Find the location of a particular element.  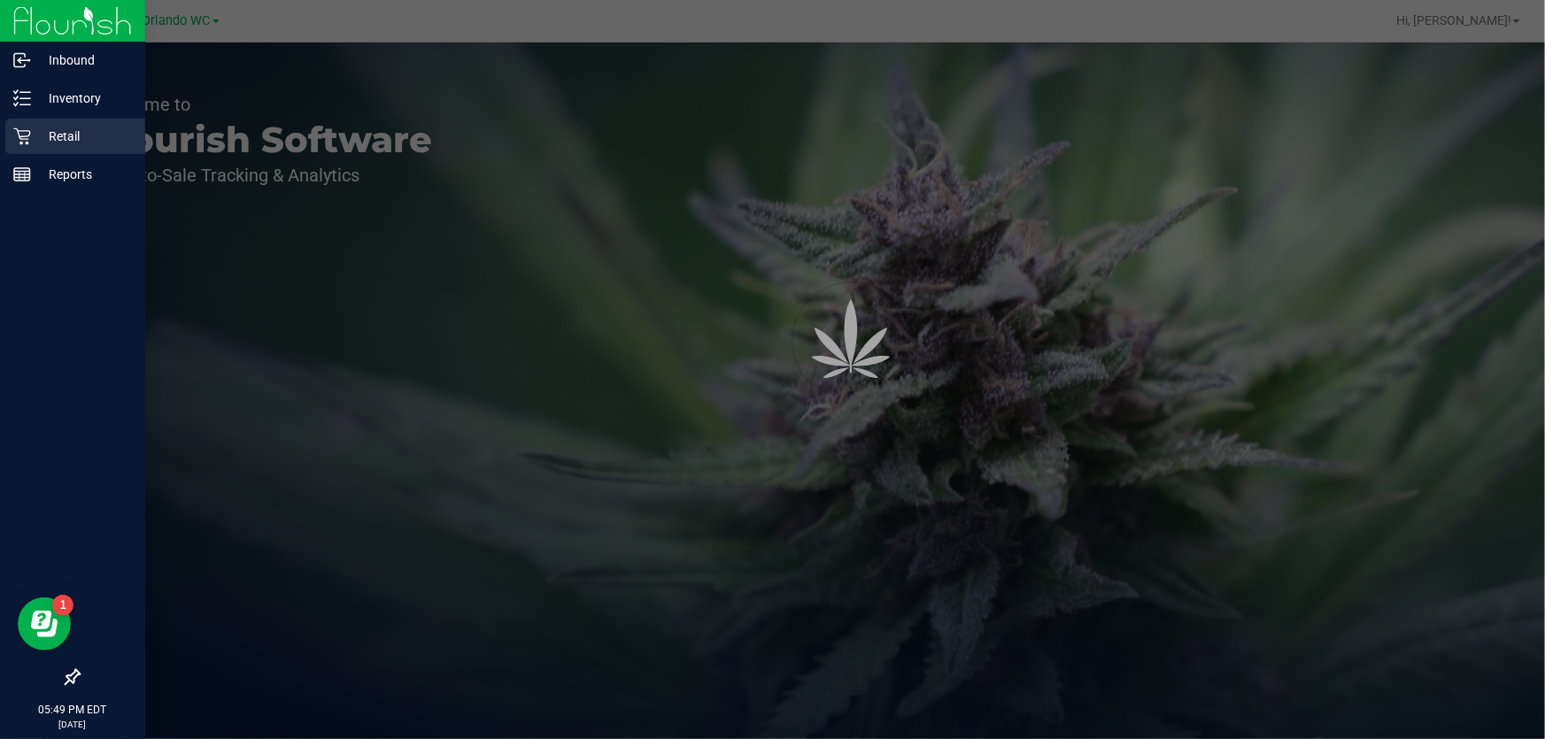

p: Inventory is located at coordinates (84, 98).